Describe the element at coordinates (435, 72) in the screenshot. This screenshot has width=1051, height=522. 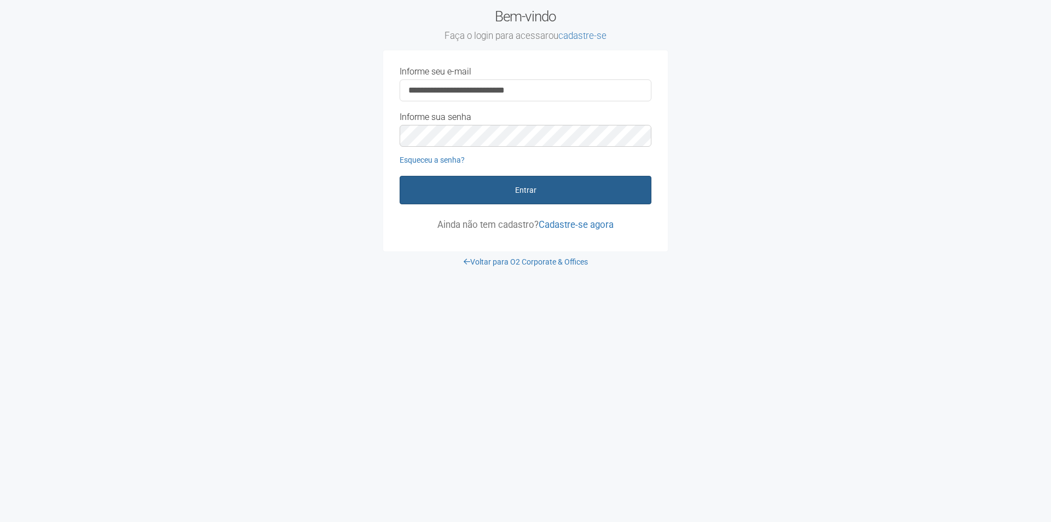
I see `label: Informe seu e-mail` at that location.